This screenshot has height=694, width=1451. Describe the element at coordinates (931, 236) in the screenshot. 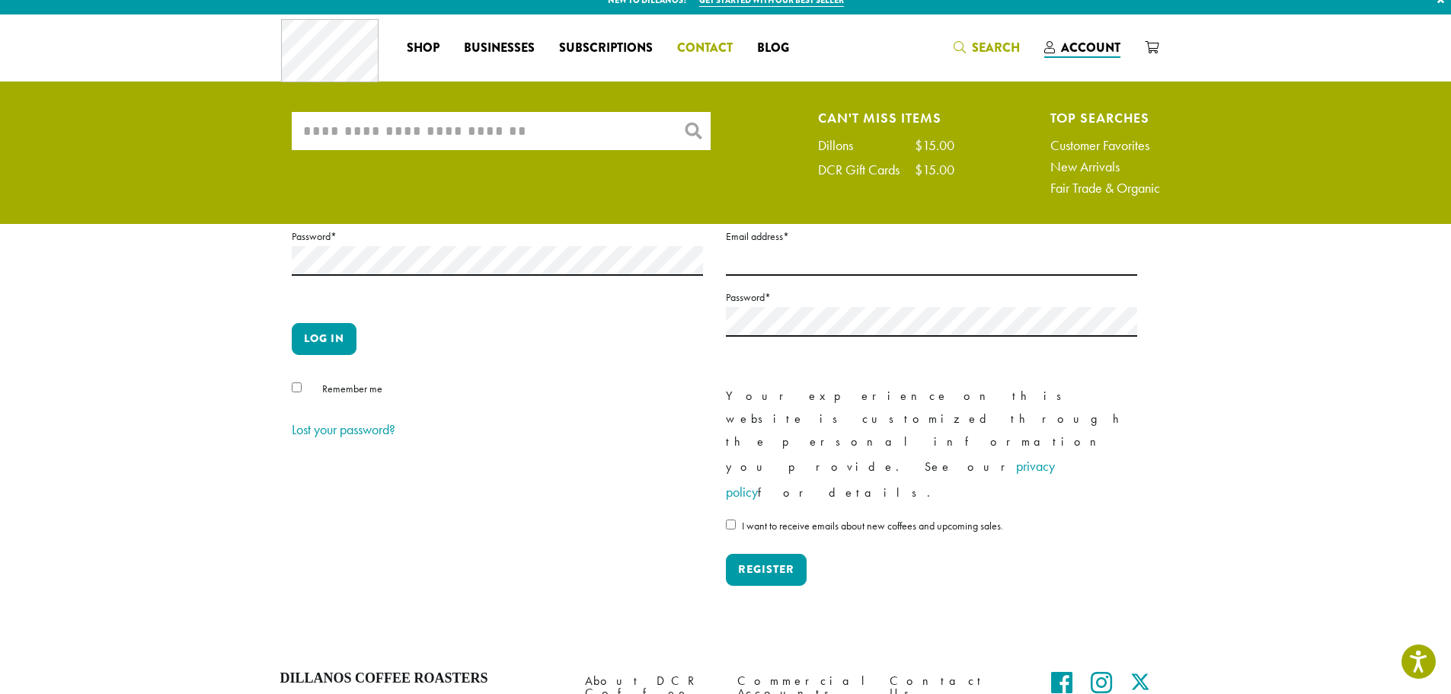

I see `label: Email address` at that location.